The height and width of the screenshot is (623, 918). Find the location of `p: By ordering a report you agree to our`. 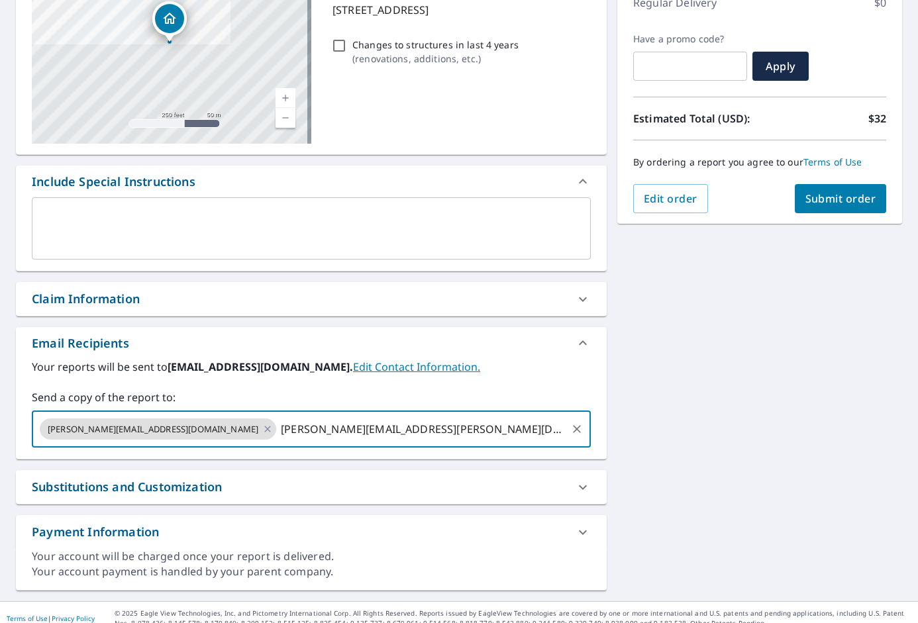

p: By ordering a report you agree to our is located at coordinates (760, 162).